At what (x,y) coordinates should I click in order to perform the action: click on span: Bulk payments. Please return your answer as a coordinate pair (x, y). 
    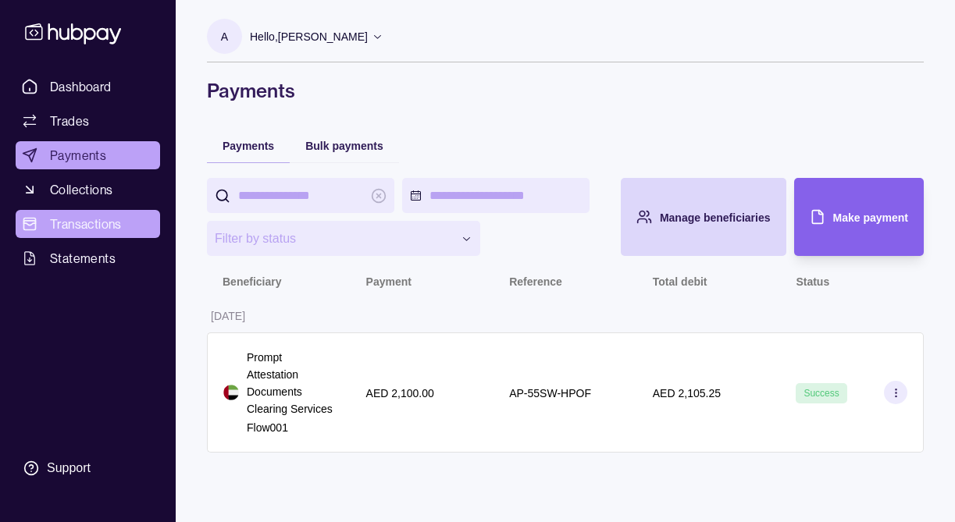
    Looking at the image, I should click on (344, 146).